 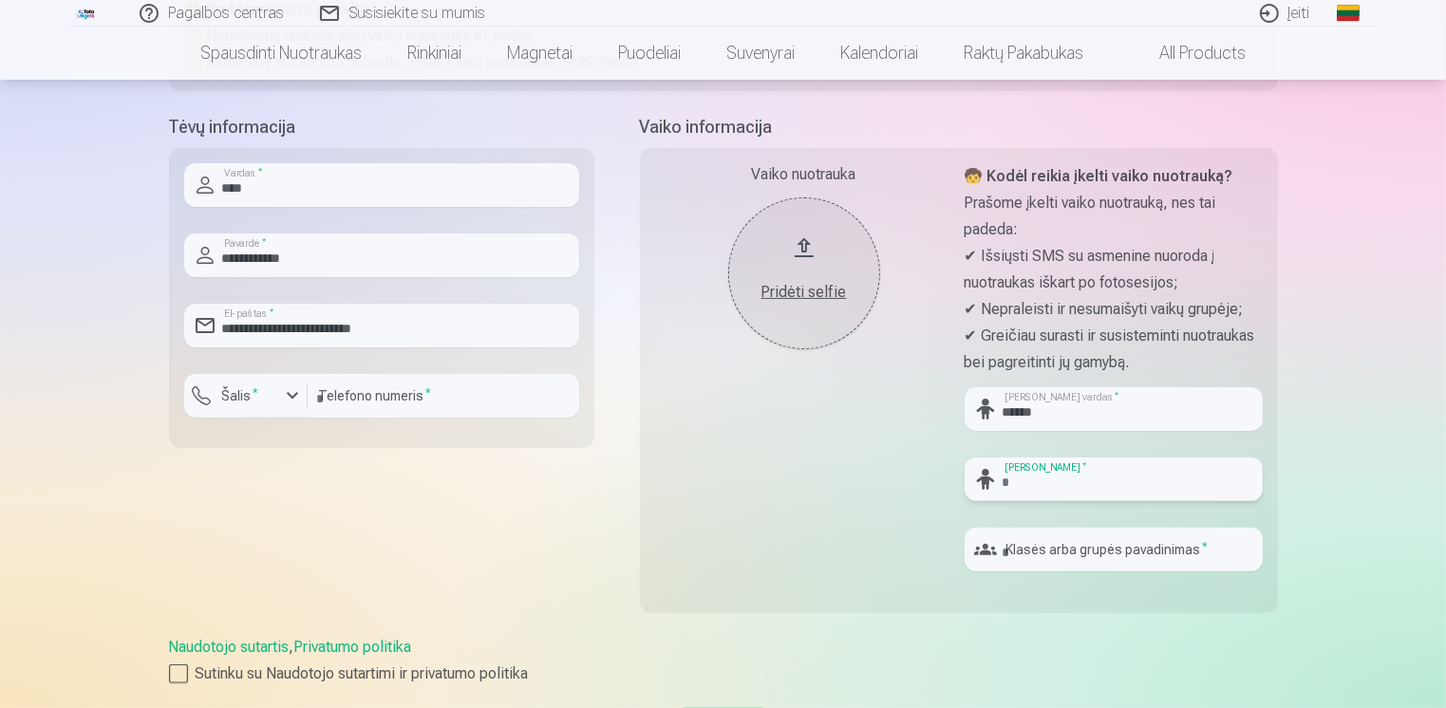 What do you see at coordinates (761, 53) in the screenshot?
I see `a: Suvenyrai` at bounding box center [761, 53].